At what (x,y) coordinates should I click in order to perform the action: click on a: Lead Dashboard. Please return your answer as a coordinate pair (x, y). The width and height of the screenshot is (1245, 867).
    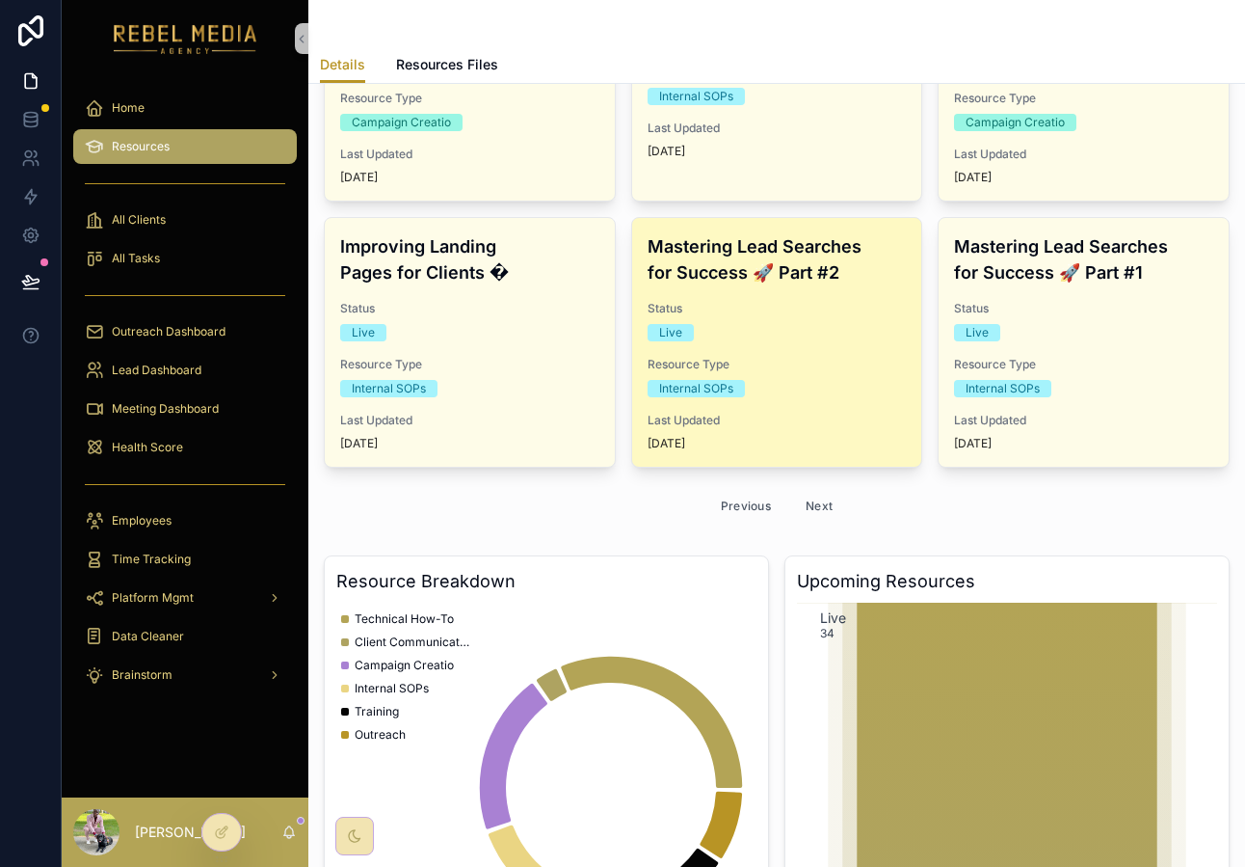
    Looking at the image, I should click on (185, 370).